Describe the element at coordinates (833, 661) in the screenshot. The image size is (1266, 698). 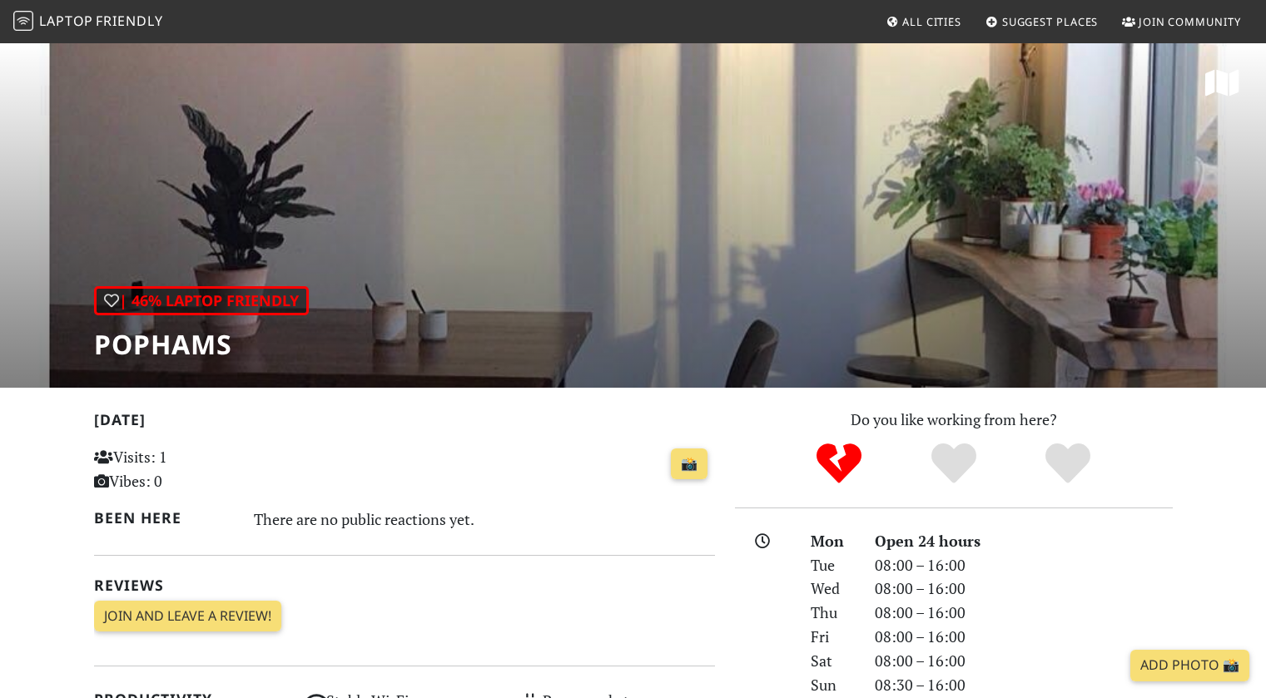
I see `div: Sat` at that location.